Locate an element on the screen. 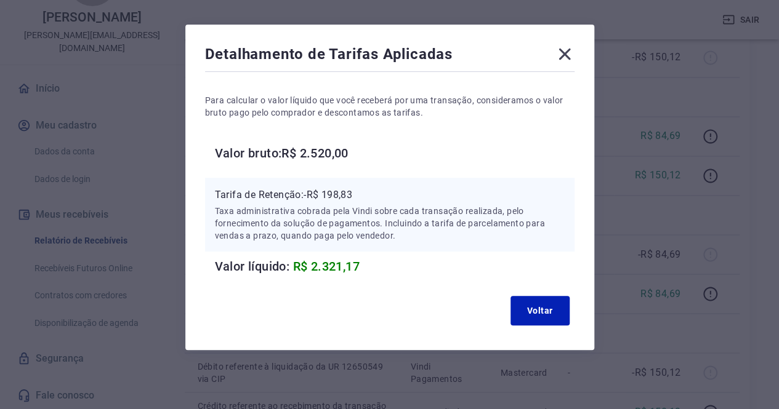 The height and width of the screenshot is (409, 779). p: Para calcular o valor líquido que você receberá por uma transação, consideramos o valor bruto pag... is located at coordinates (390, 107).